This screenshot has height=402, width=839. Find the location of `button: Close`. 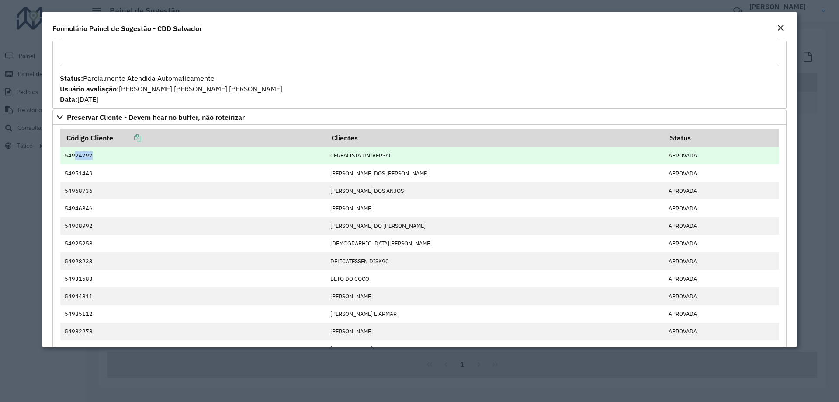

button: Close is located at coordinates (781, 28).